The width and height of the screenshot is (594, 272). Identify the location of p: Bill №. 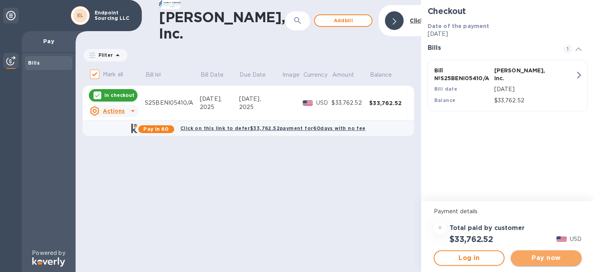
(153, 75).